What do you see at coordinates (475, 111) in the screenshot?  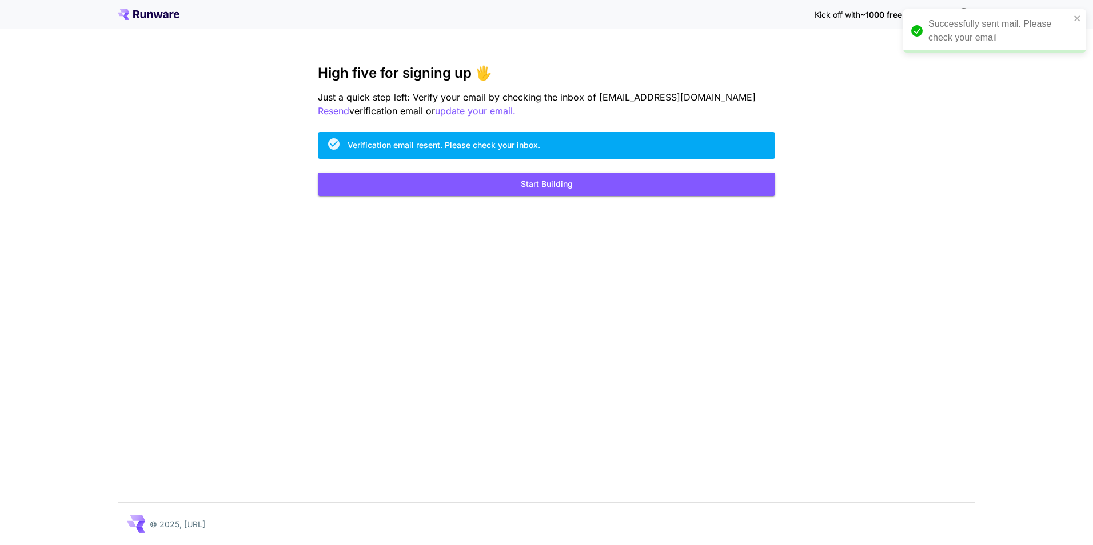 I see `button: update your email.` at bounding box center [475, 111].